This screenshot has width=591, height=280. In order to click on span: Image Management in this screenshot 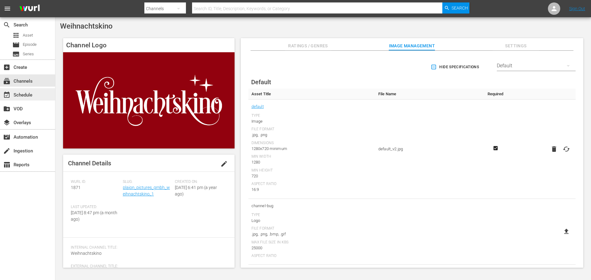, I will do `click(412, 46)`.